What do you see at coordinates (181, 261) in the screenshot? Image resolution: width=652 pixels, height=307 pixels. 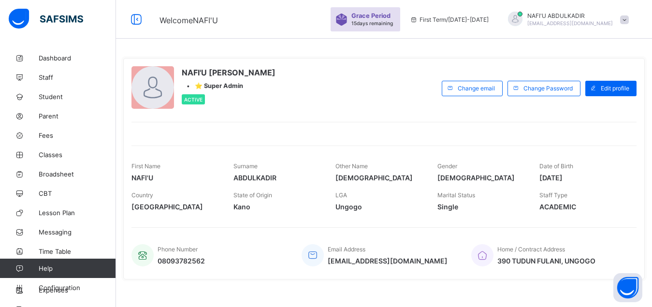 I see `span: 08093782562` at bounding box center [181, 261].